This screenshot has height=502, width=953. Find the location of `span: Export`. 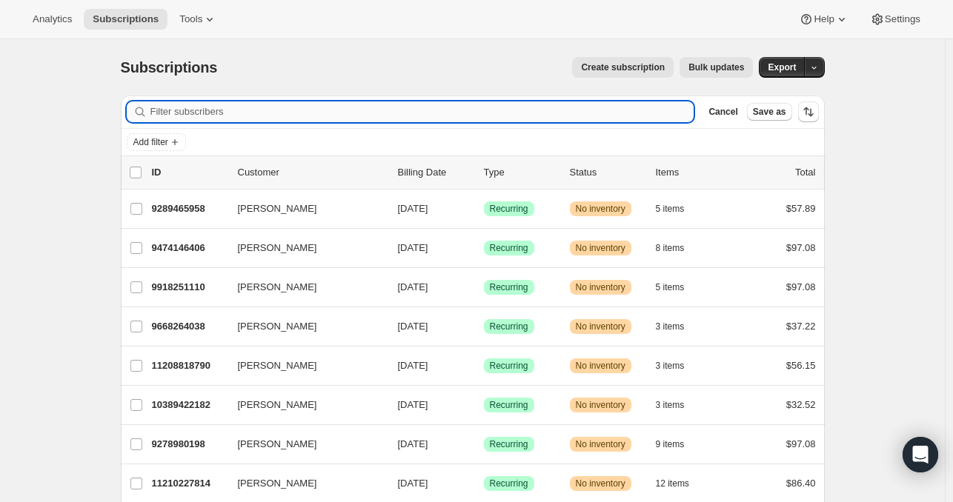

span: Export is located at coordinates (782, 67).